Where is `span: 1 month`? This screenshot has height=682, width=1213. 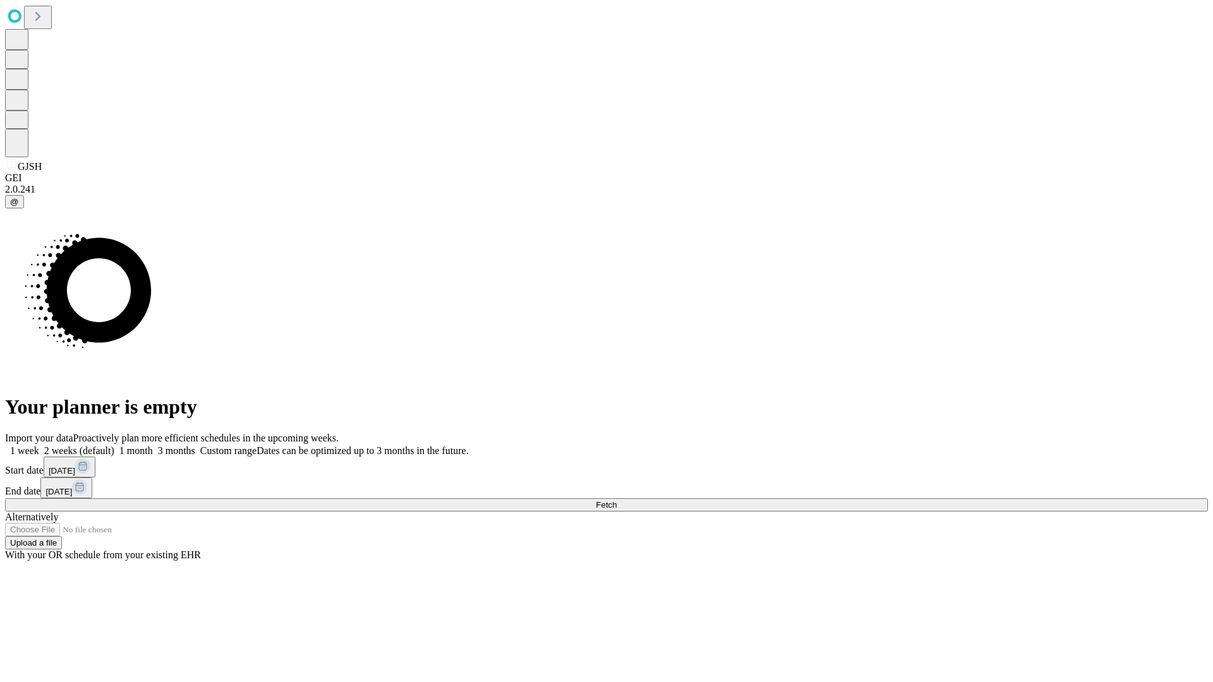 span: 1 month is located at coordinates (136, 450).